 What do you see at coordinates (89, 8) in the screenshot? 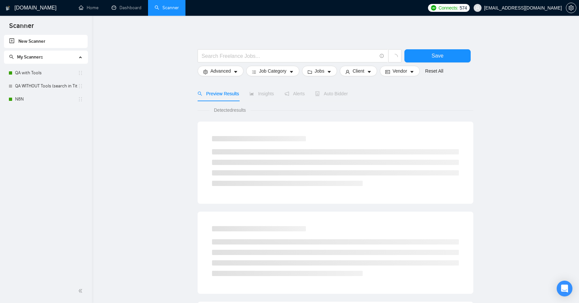
I see `a: homeHome` at bounding box center [89, 8].